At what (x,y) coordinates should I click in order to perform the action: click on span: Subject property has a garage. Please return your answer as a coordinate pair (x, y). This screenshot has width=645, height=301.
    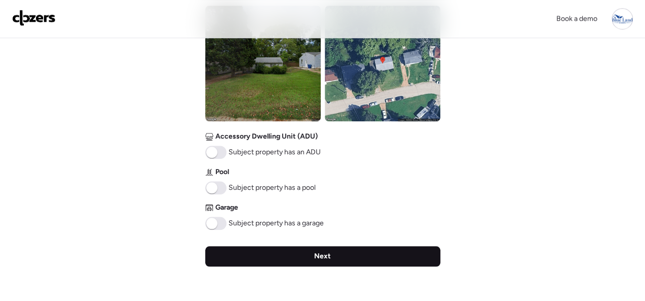
    Looking at the image, I should click on (276, 223).